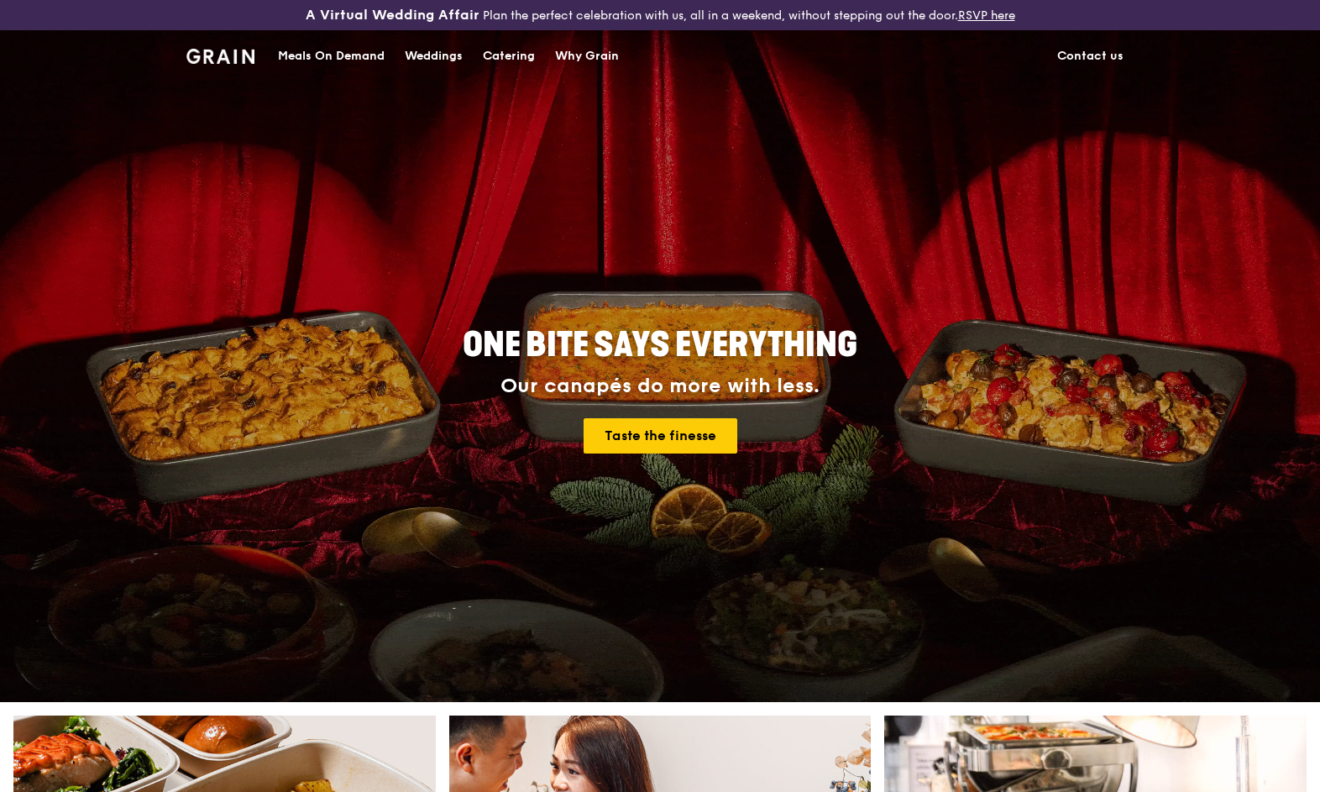 The width and height of the screenshot is (1320, 792). I want to click on img: Grain, so click(220, 56).